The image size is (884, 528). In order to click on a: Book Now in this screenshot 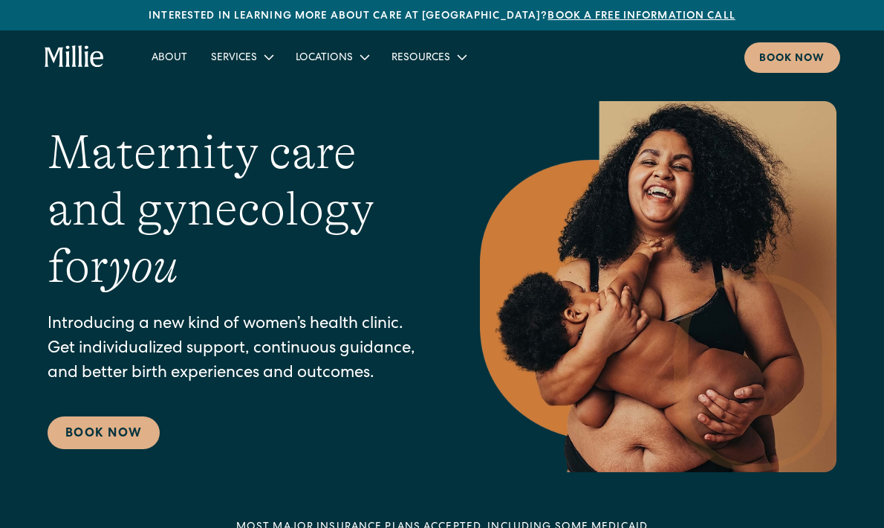, I will do `click(103, 432)`.